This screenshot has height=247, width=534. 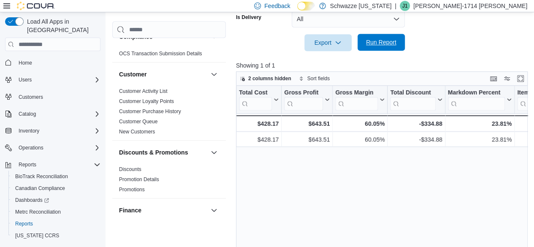 What do you see at coordinates (139, 179) in the screenshot?
I see `a: Promotion Details` at bounding box center [139, 179].